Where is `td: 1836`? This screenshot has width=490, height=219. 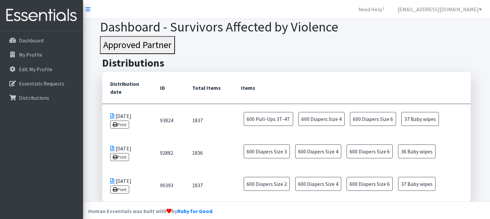 td: 1836 is located at coordinates (208, 153).